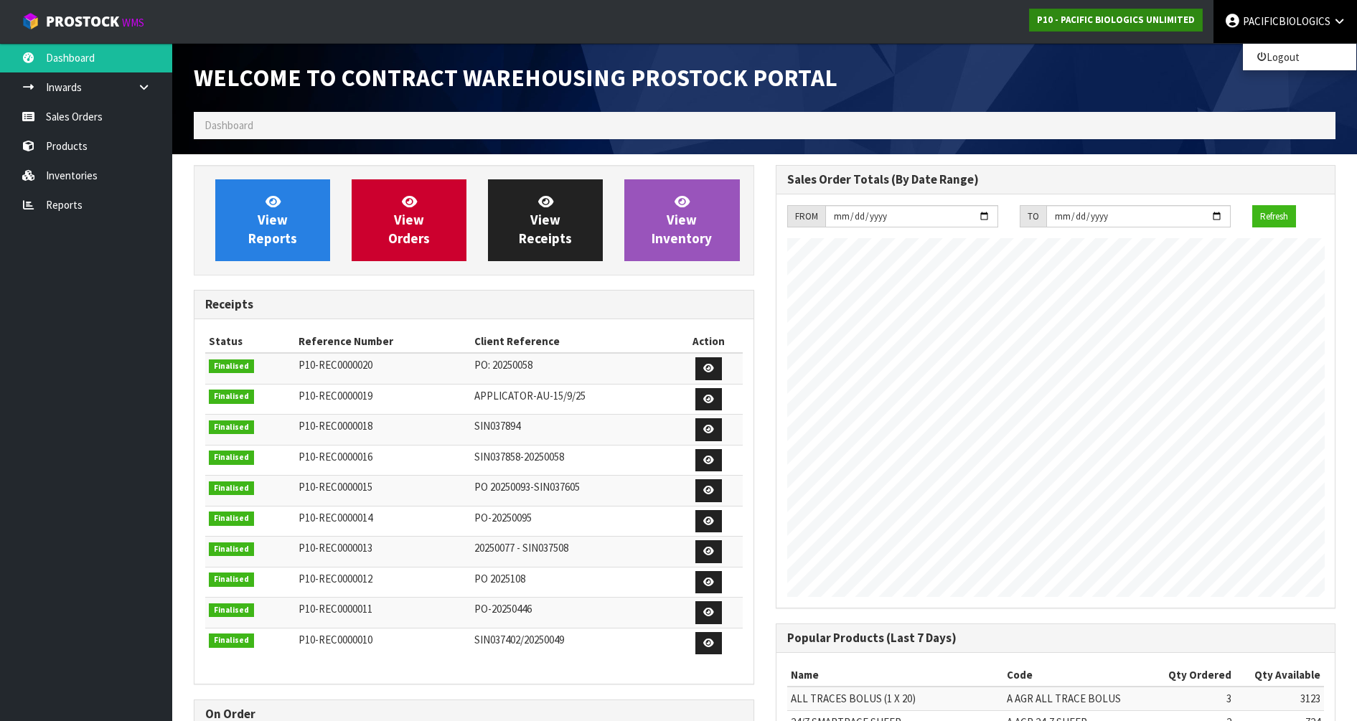  What do you see at coordinates (503, 518) in the screenshot?
I see `span: PO-20250095` at bounding box center [503, 518].